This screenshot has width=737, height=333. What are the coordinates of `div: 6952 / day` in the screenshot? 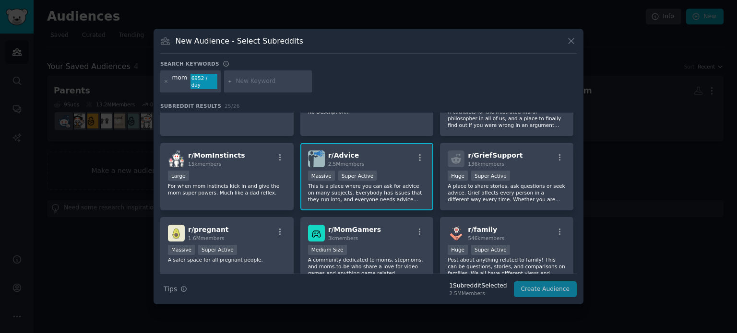 It's located at (204, 82).